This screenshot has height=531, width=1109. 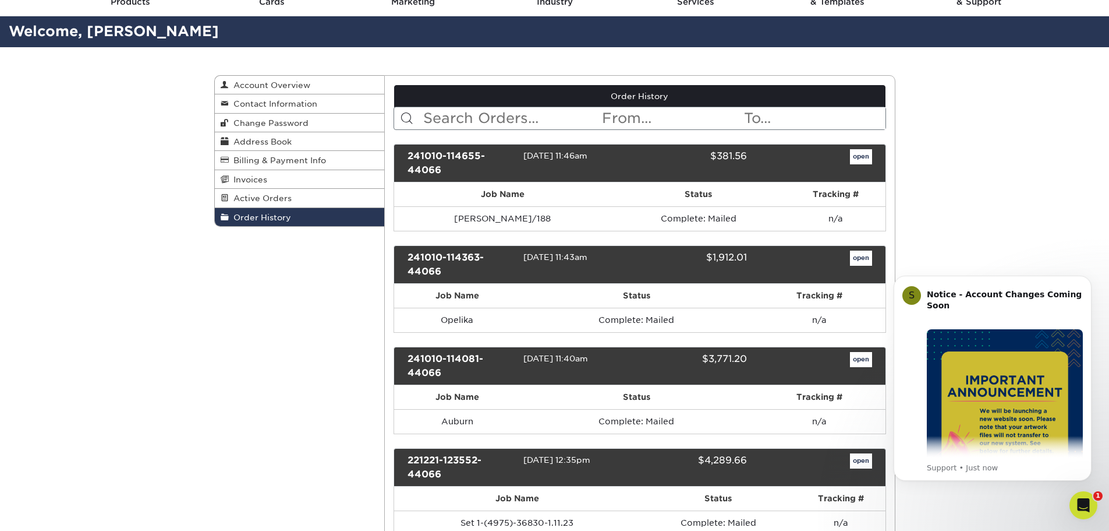 What do you see at coordinates (300, 179) in the screenshot?
I see `a: Invoices` at bounding box center [300, 179].